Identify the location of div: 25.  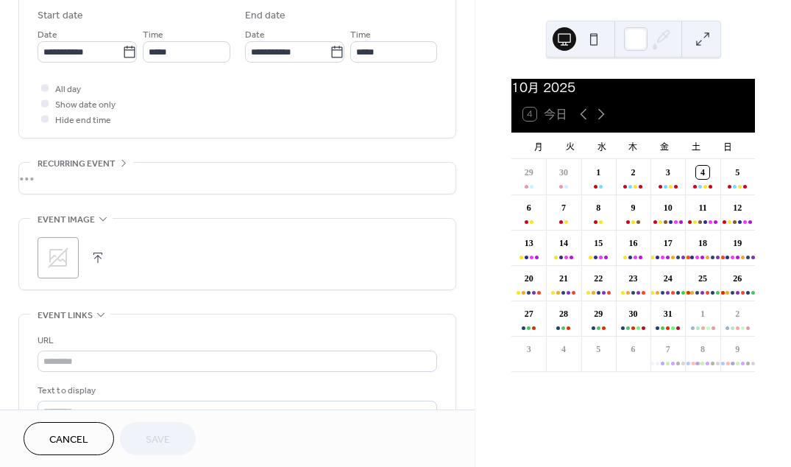
(703, 278).